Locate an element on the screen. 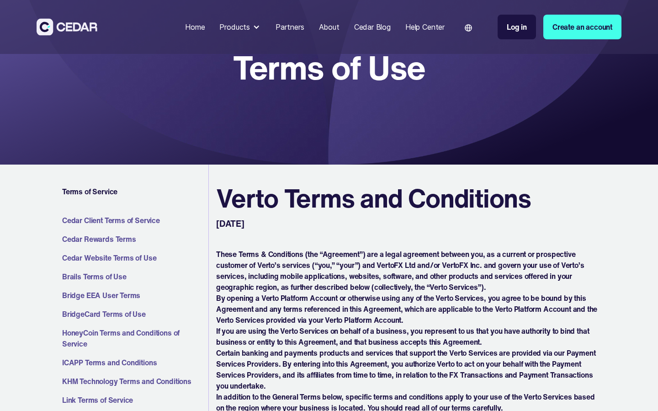 This screenshot has height=411, width=658. h2: Verto Terms and Conditions is located at coordinates (374, 198).